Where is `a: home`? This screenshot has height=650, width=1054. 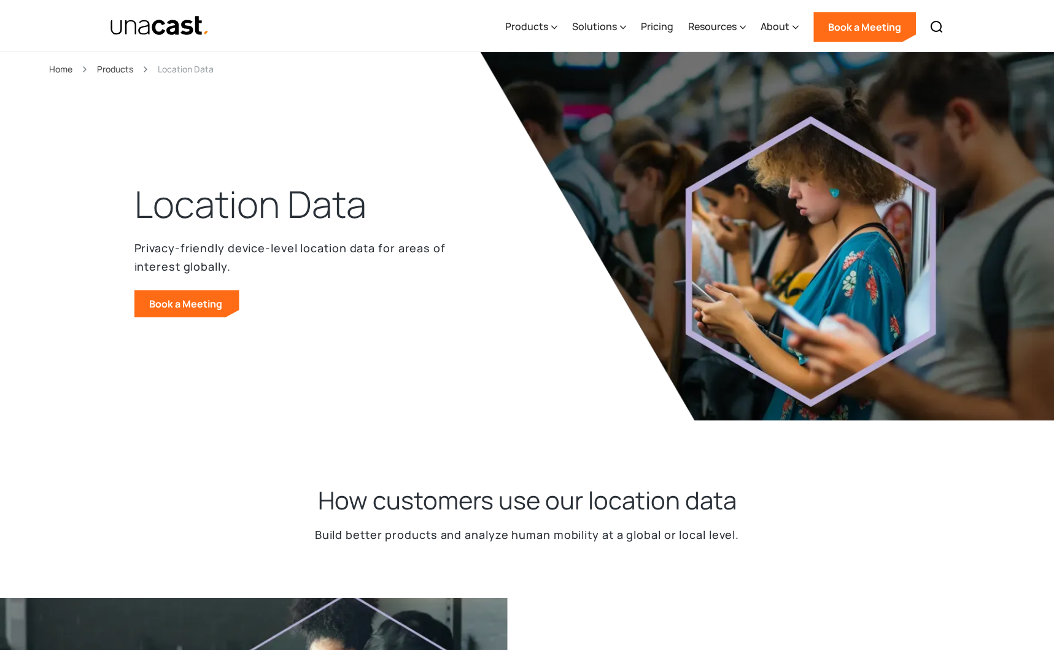
a: home is located at coordinates (160, 26).